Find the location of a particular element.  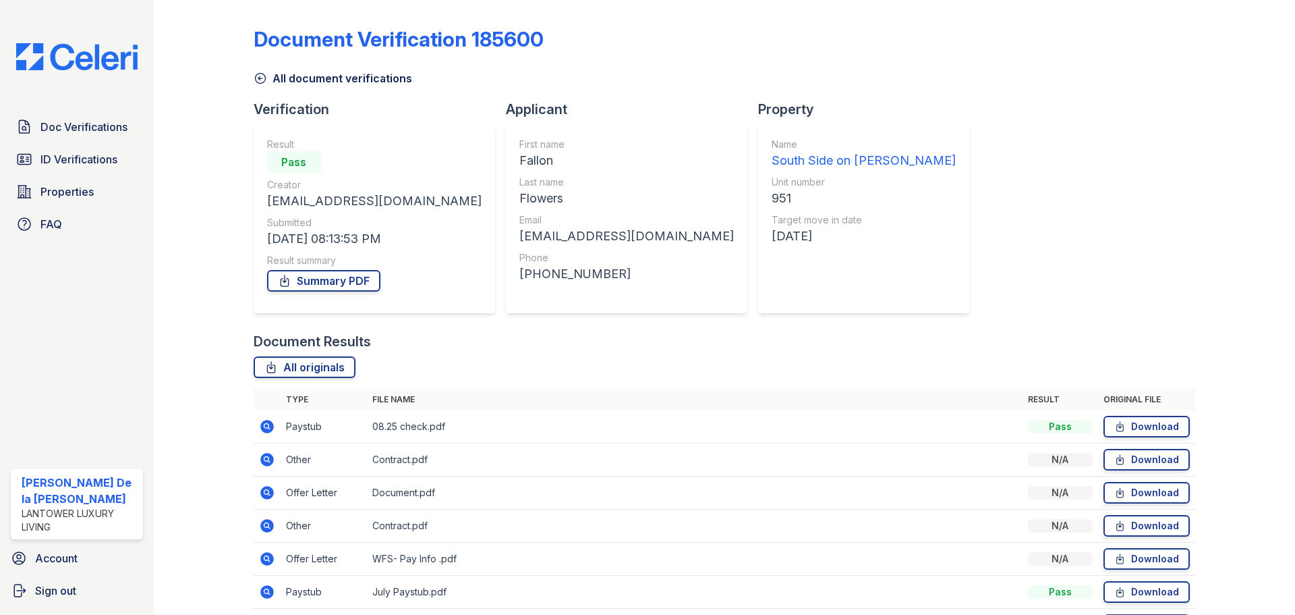

a: Sign out is located at coordinates (77, 590).